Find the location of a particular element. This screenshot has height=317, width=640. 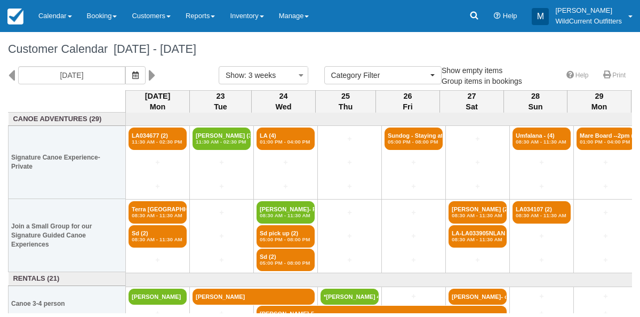

a: Sd (2)08:30 AM - 11:30 AM is located at coordinates (157, 236).